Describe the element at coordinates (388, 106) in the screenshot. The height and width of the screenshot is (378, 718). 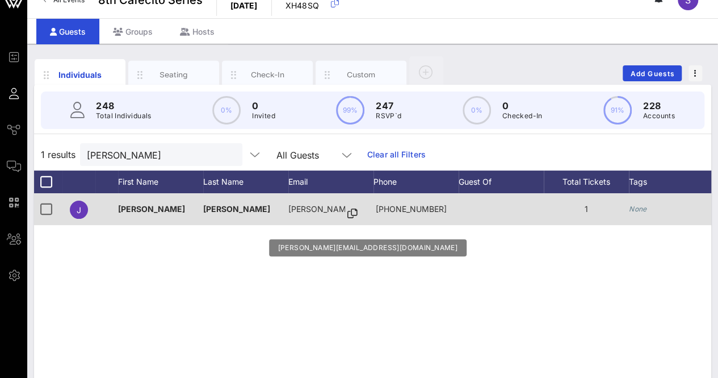
I see `p: 247` at that location.